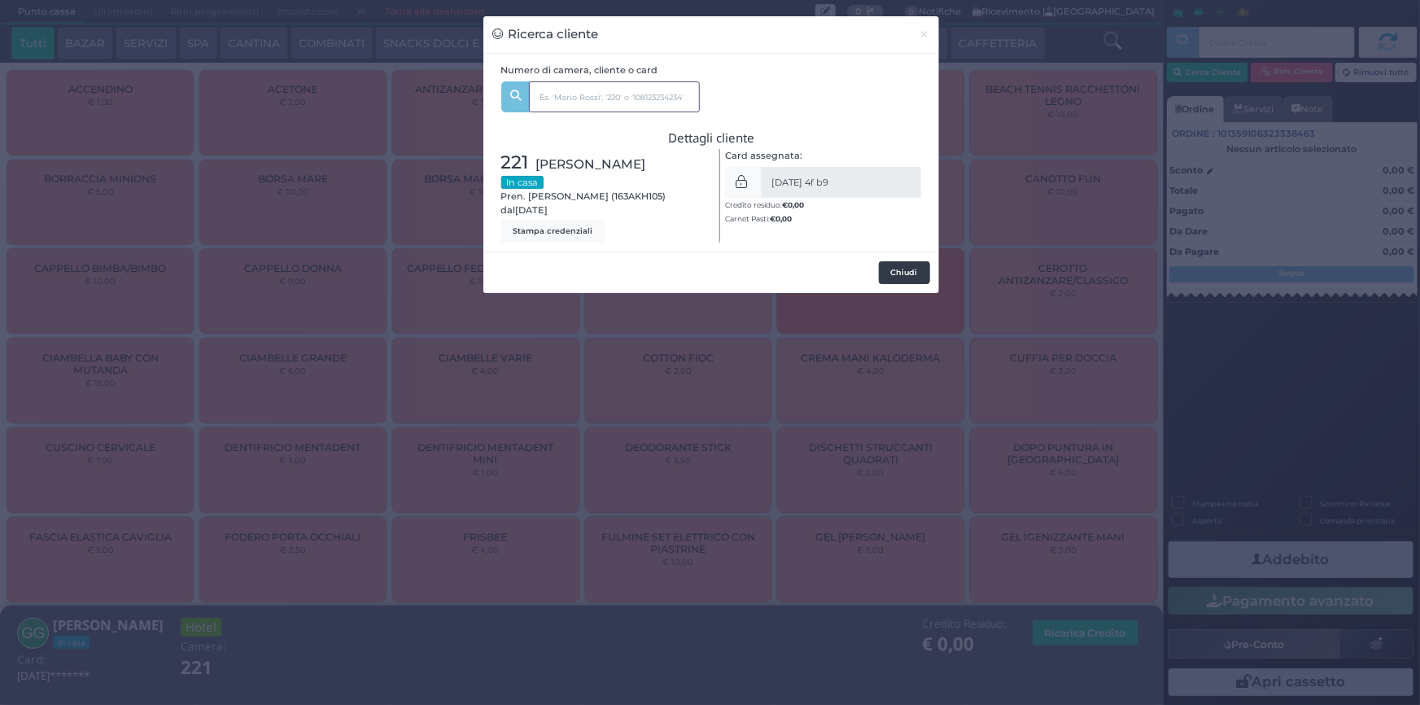 This screenshot has height=705, width=1420. I want to click on span: 221, so click(515, 163).